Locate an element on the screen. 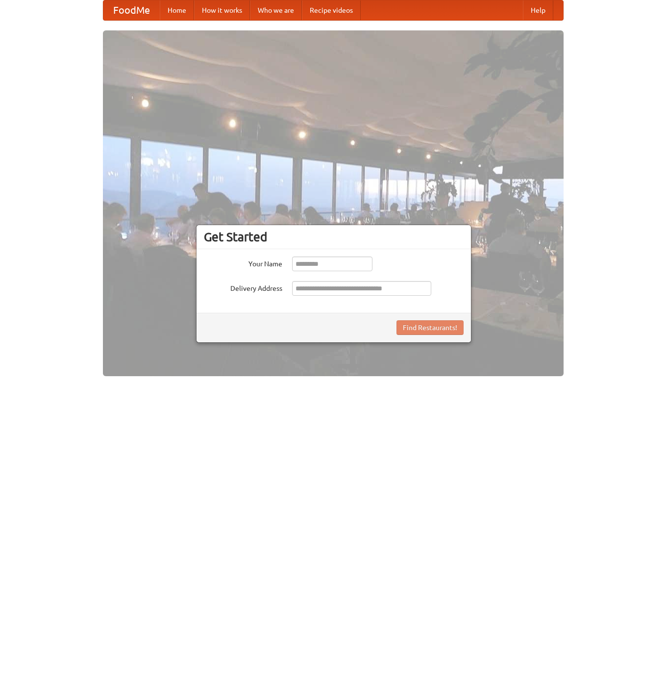  a: FoodMe is located at coordinates (131, 10).